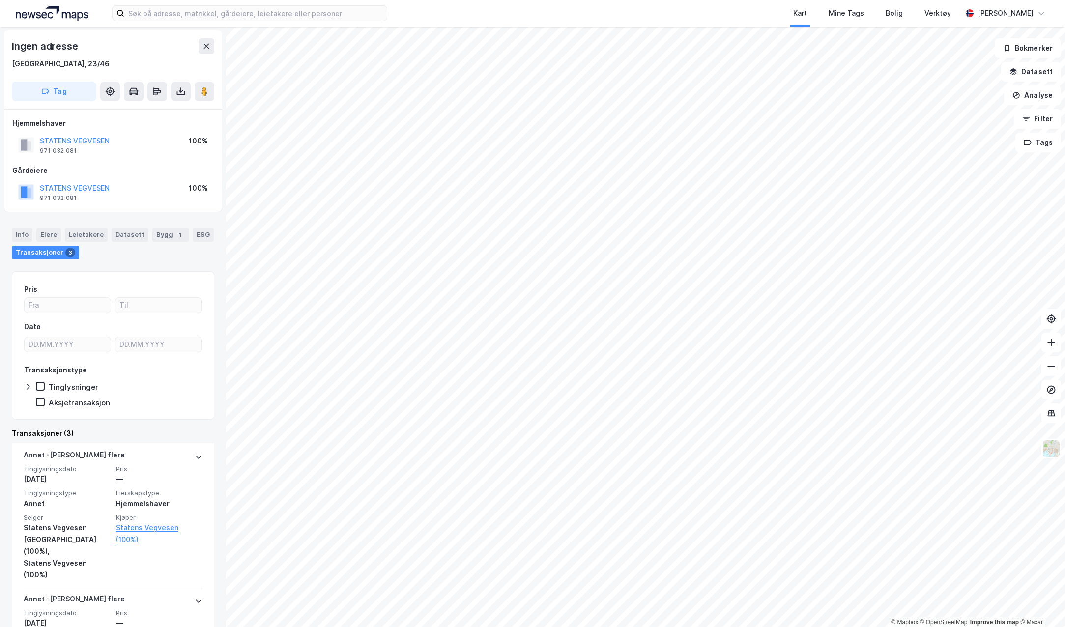  What do you see at coordinates (994, 622) in the screenshot?
I see `a: Improve this map` at bounding box center [994, 622].